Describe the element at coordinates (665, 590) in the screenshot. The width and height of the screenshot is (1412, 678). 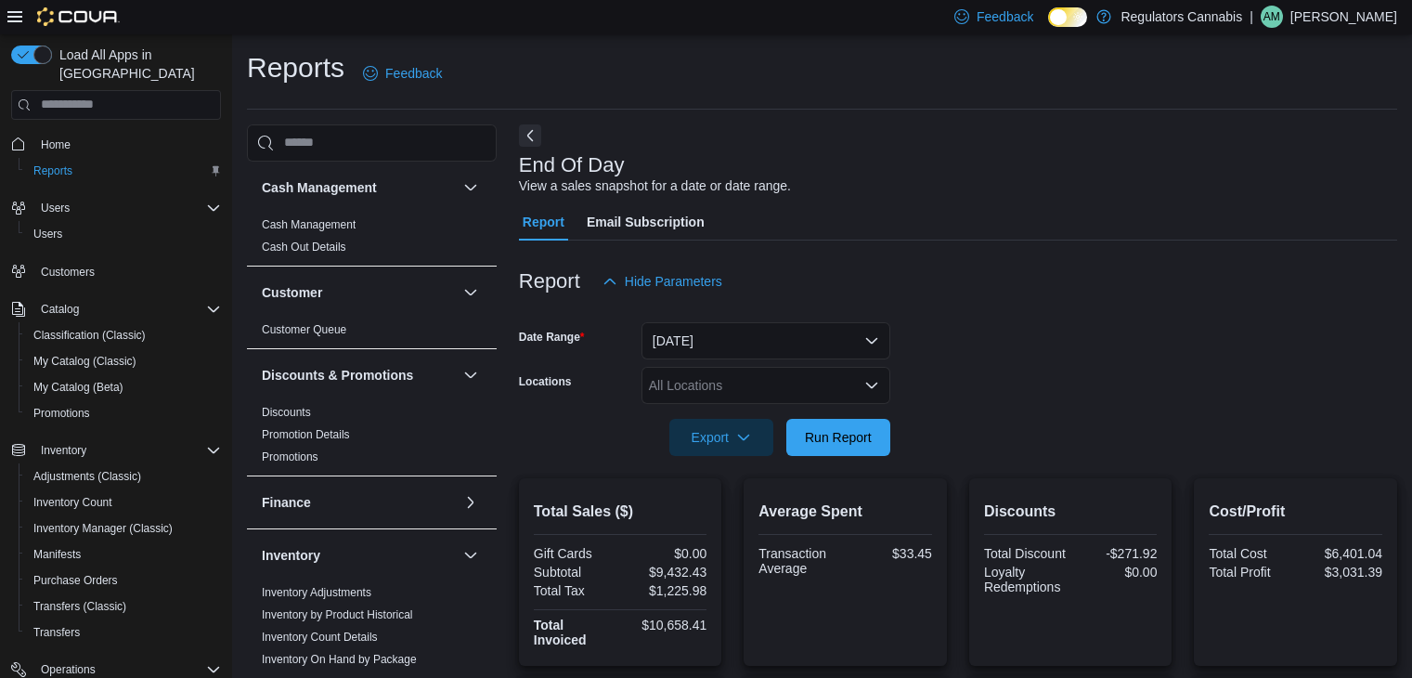
I see `div: $1,225.98` at that location.